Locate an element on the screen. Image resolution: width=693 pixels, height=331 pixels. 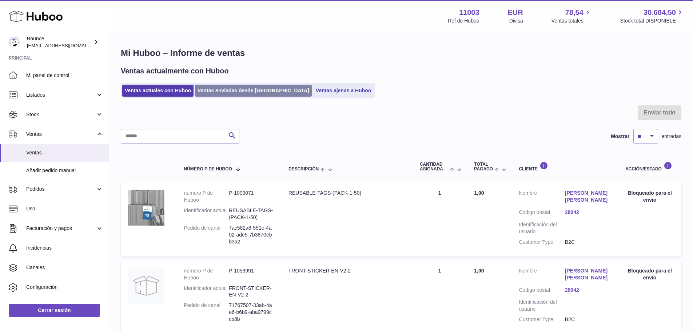
div: FRONT-STICKER-EN-V2-2 is located at coordinates (347, 271).